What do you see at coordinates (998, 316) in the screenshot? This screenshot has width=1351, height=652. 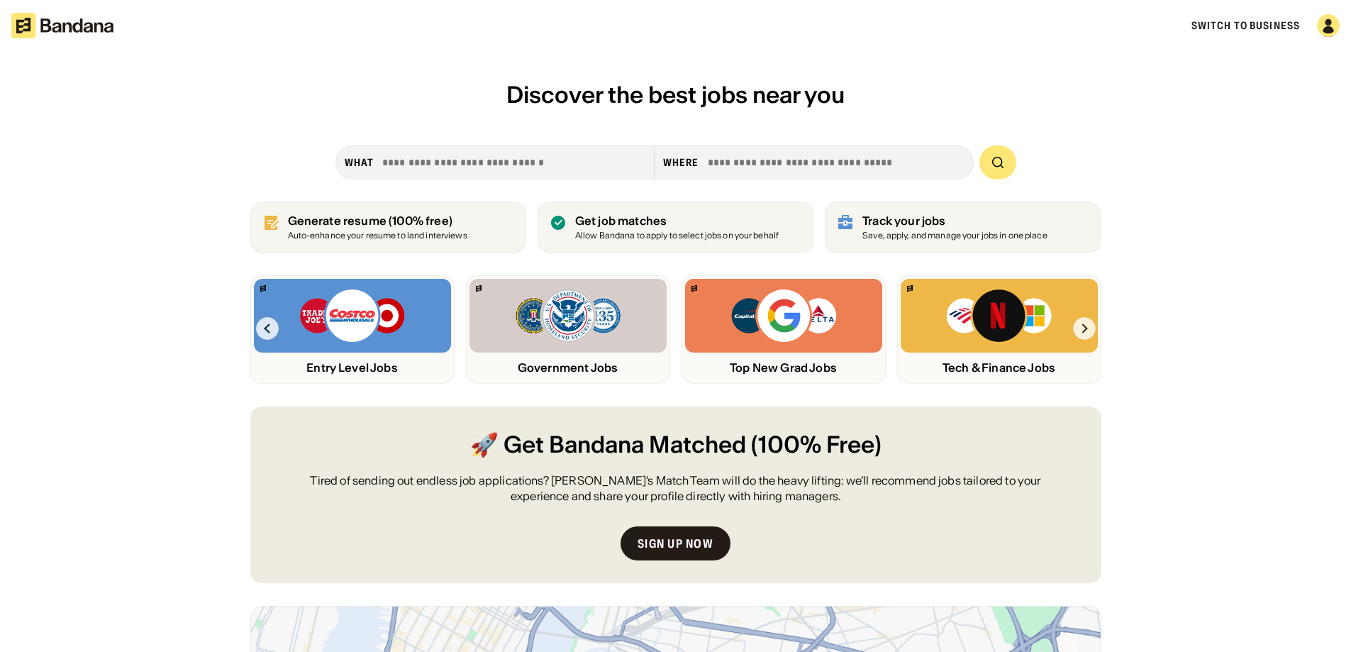 I see `img: Bank of America, Netflix, Microsoft logos` at bounding box center [998, 316].